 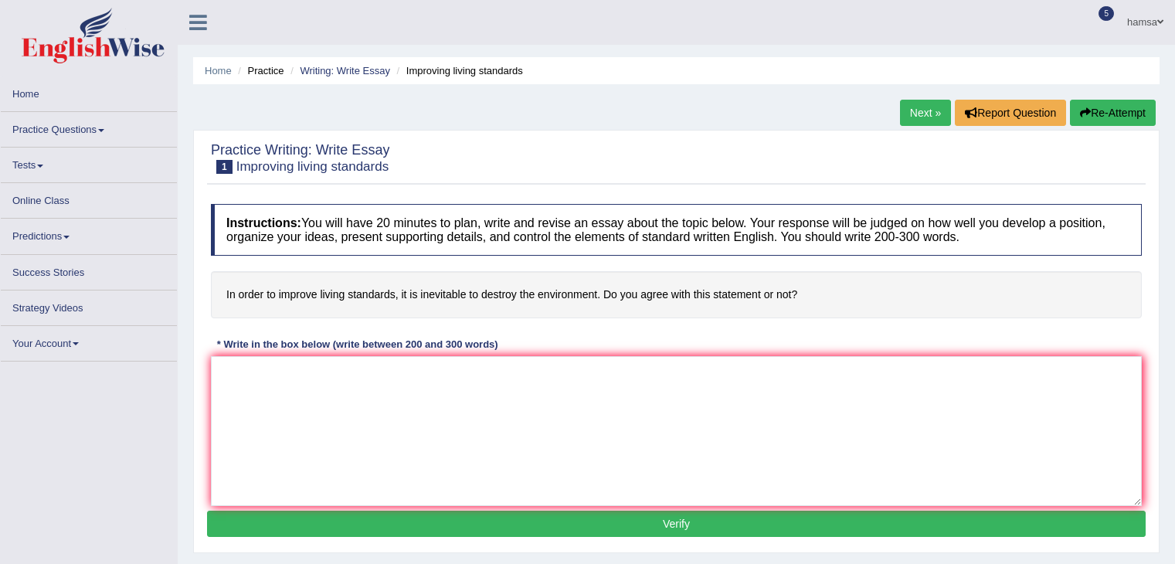 What do you see at coordinates (89, 305) in the screenshot?
I see `a: Strategy Videos` at bounding box center [89, 305].